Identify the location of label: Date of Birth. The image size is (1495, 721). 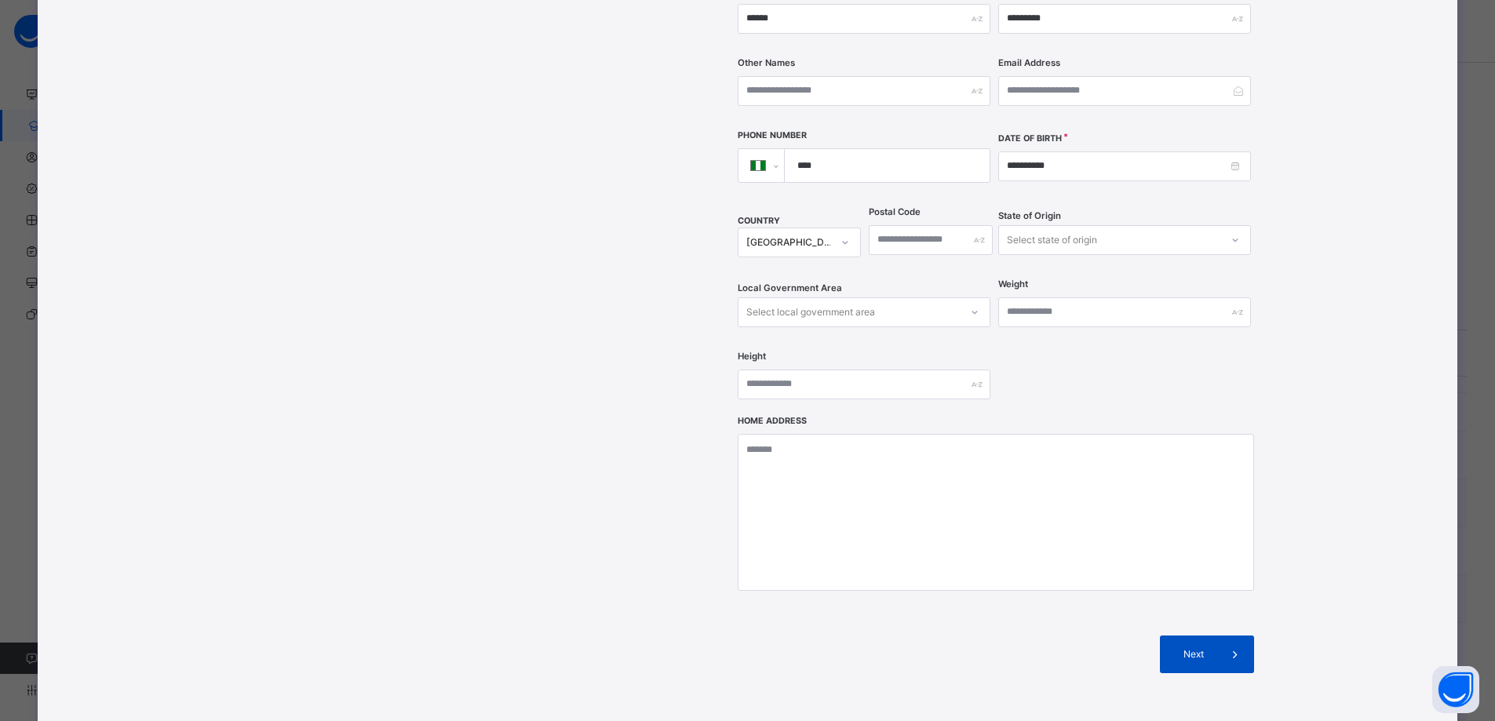
(1030, 139).